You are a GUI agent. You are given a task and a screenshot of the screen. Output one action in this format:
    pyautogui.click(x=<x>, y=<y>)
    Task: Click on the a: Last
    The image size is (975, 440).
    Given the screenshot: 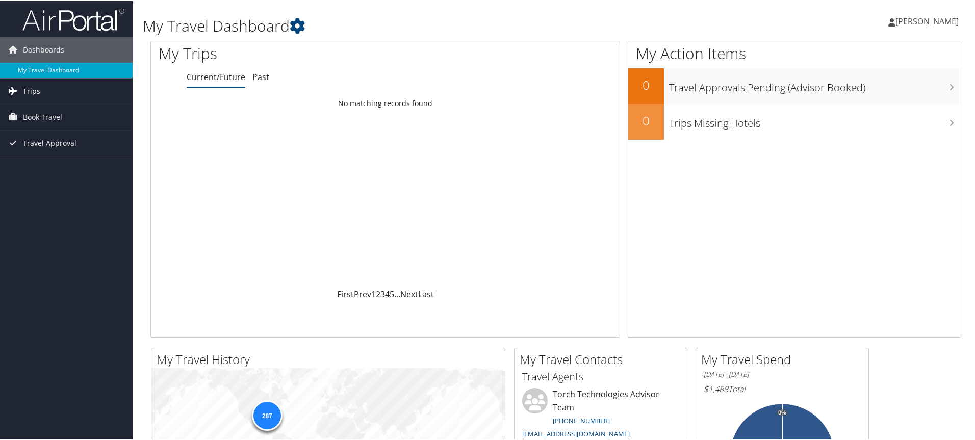 What is the action you would take?
    pyautogui.click(x=426, y=293)
    